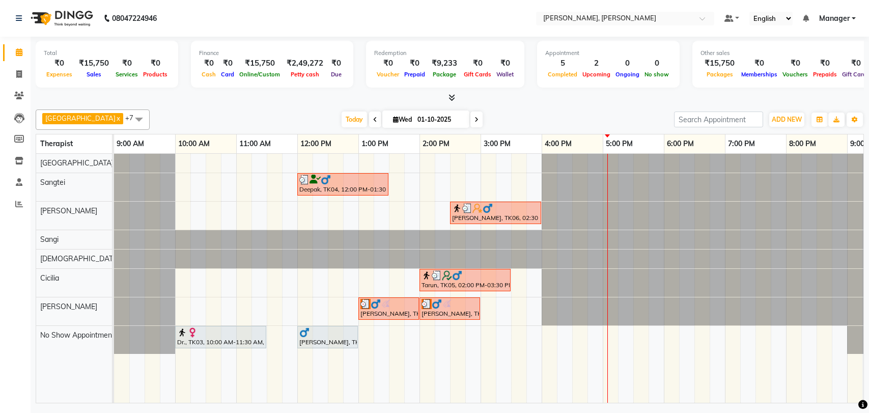 The width and height of the screenshot is (869, 413). What do you see at coordinates (354, 119) in the screenshot?
I see `span: Today` at bounding box center [354, 119].